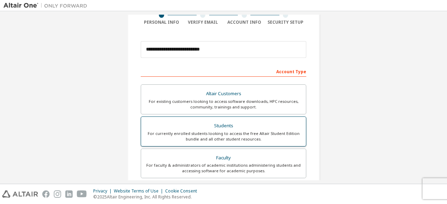  Describe the element at coordinates (224, 126) in the screenshot. I see `div: Students` at that location.